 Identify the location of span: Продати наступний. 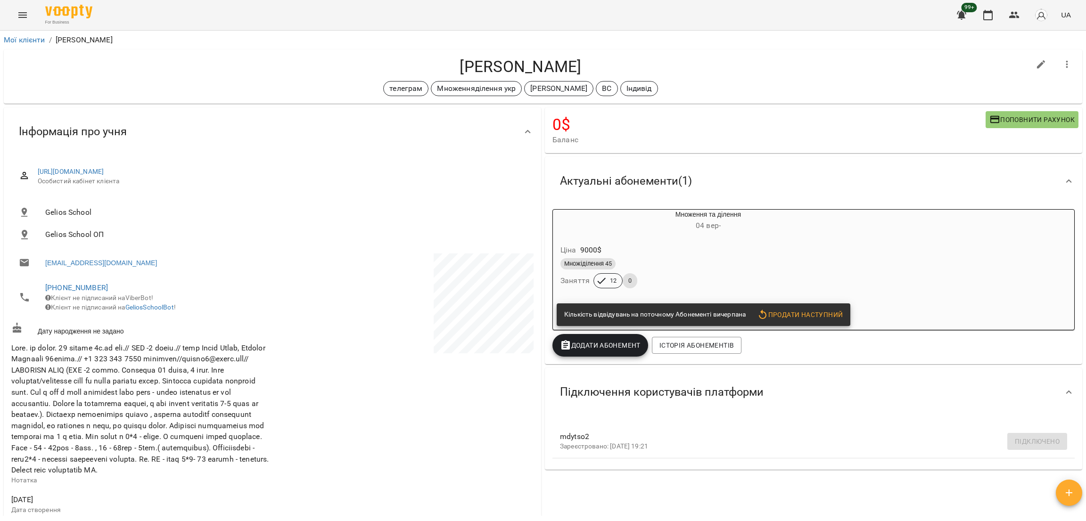
(800, 315).